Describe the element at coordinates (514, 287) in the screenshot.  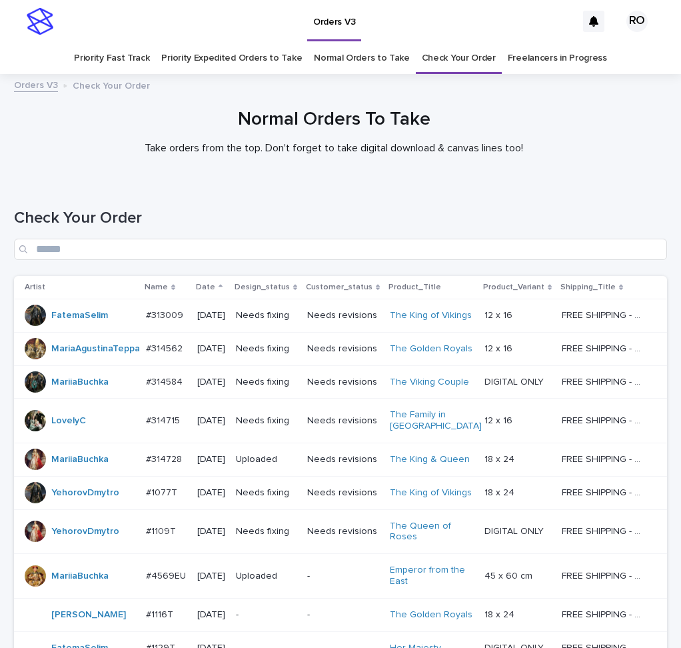
I see `p: Product_Variant` at that location.